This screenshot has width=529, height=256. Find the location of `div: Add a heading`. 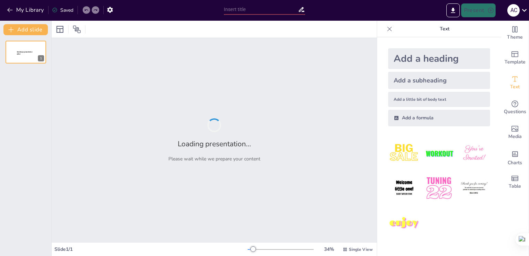

div: Add a heading is located at coordinates (439, 59).